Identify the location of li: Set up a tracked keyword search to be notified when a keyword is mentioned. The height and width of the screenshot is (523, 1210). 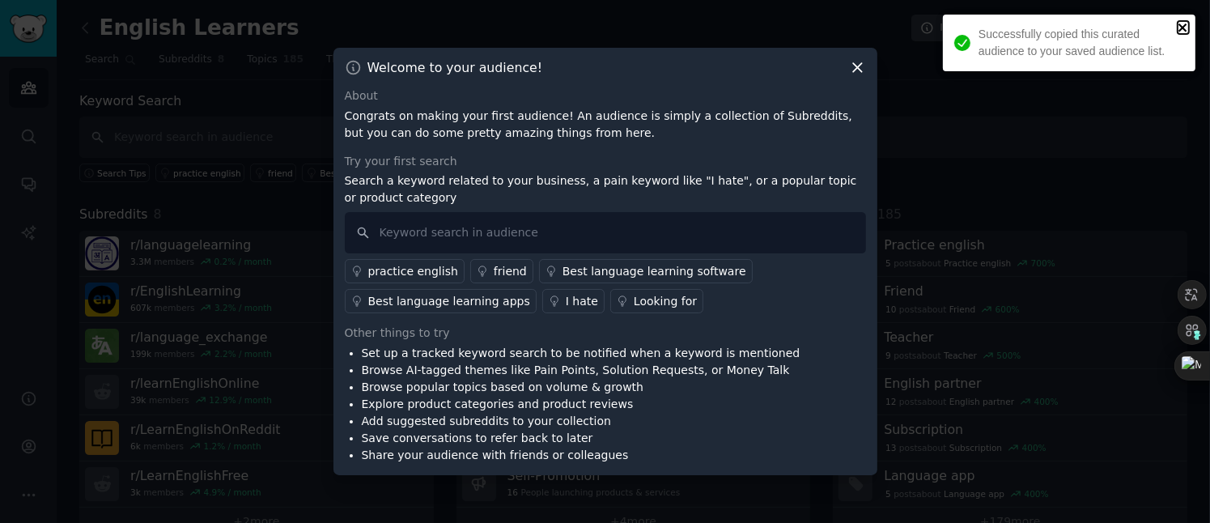
(581, 353).